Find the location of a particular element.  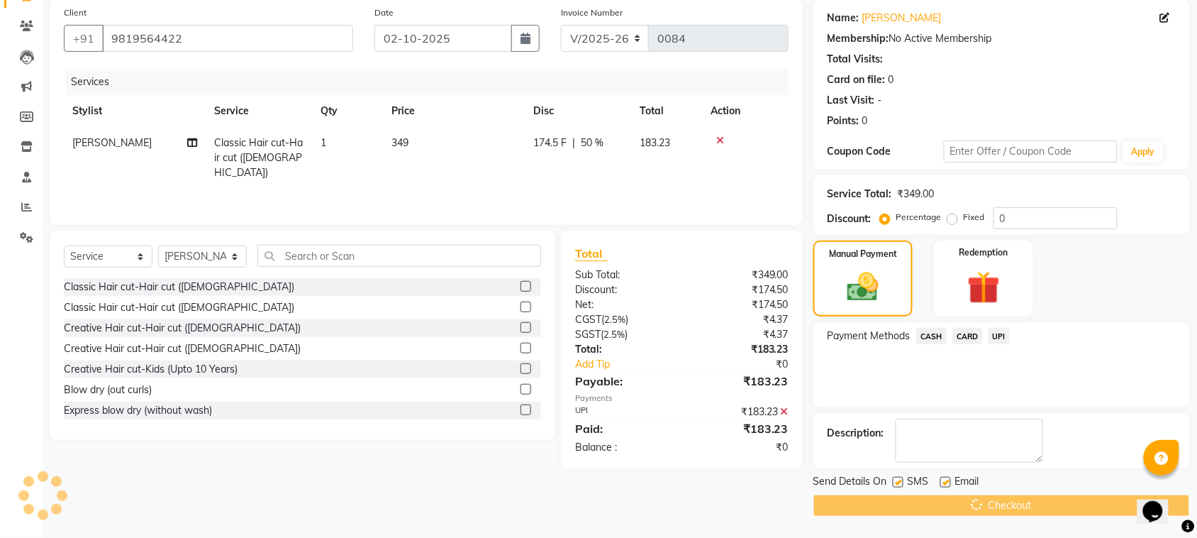

span: CGST is located at coordinates (588, 319).